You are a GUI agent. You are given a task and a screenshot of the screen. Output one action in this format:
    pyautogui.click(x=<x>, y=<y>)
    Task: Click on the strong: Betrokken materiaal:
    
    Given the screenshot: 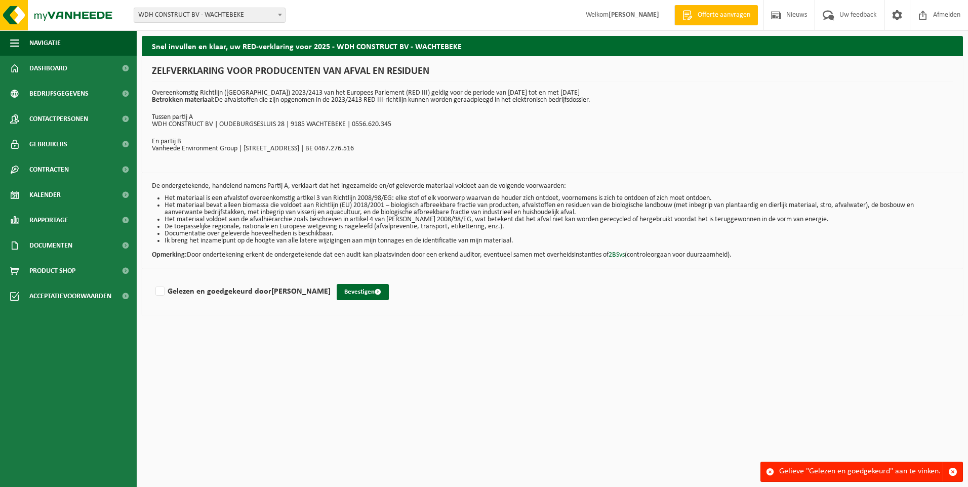 What is the action you would take?
    pyautogui.click(x=183, y=100)
    